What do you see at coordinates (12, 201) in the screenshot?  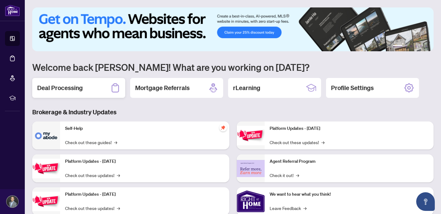 I see `img: Profile Icon` at bounding box center [12, 201].